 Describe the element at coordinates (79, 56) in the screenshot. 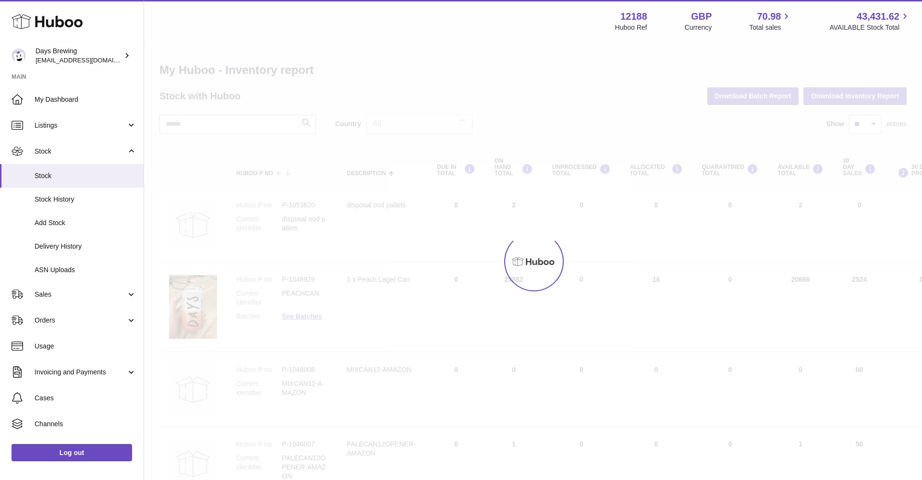

I see `div: Days Brewing` at that location.